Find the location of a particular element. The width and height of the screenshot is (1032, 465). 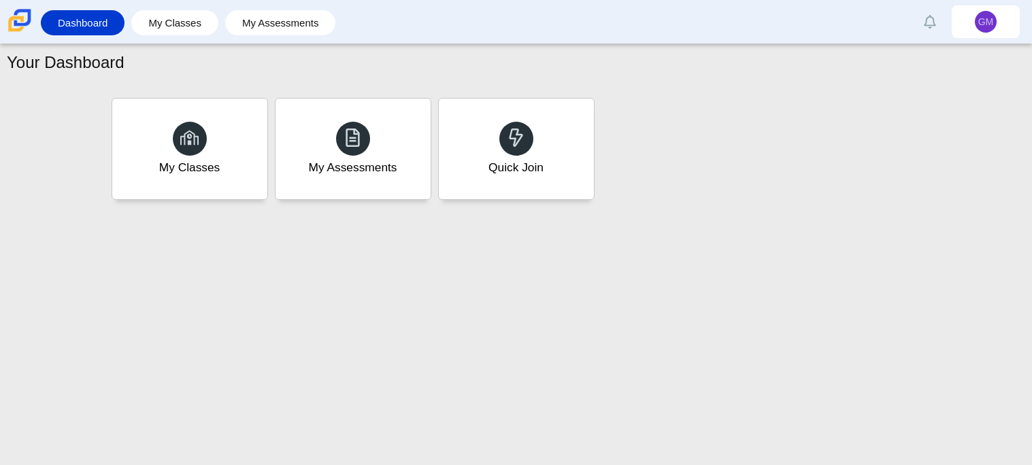

div: My Classes is located at coordinates (190, 167).